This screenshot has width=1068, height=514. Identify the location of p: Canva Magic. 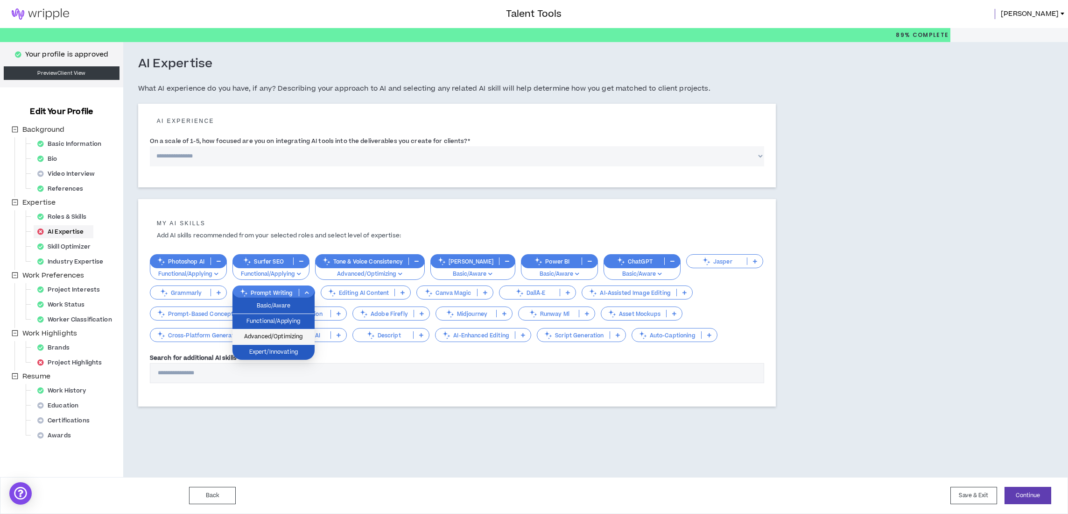
(447, 292).